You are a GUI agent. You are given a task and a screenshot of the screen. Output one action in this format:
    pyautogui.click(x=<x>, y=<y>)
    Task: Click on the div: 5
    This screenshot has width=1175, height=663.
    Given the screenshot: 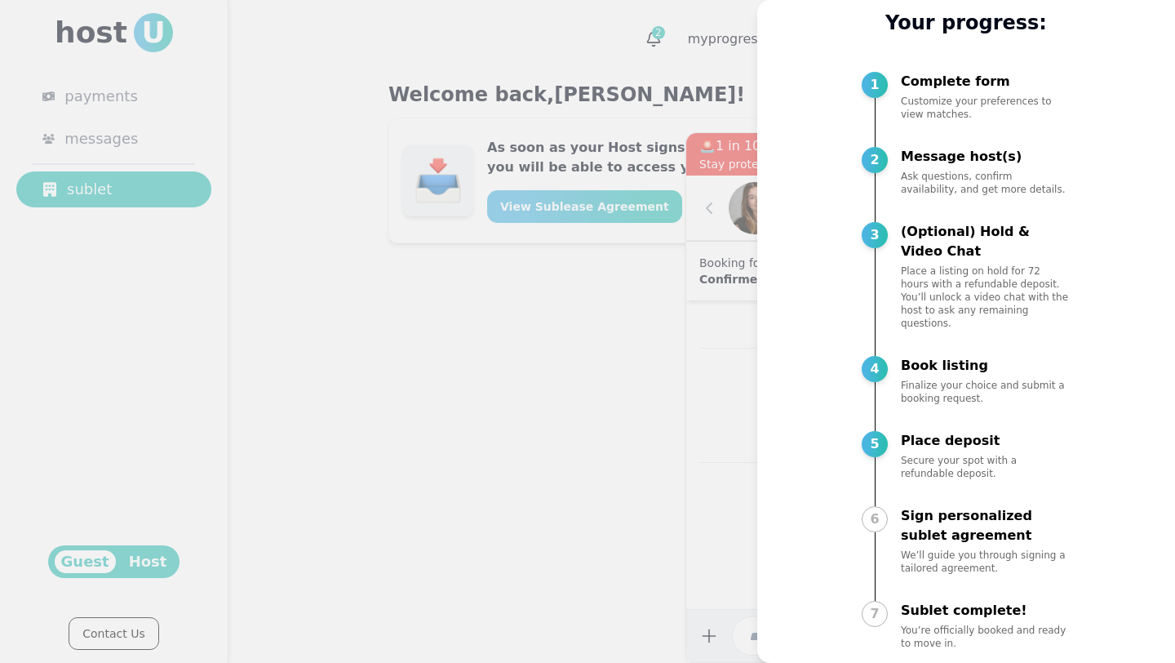 What is the action you would take?
    pyautogui.click(x=875, y=444)
    